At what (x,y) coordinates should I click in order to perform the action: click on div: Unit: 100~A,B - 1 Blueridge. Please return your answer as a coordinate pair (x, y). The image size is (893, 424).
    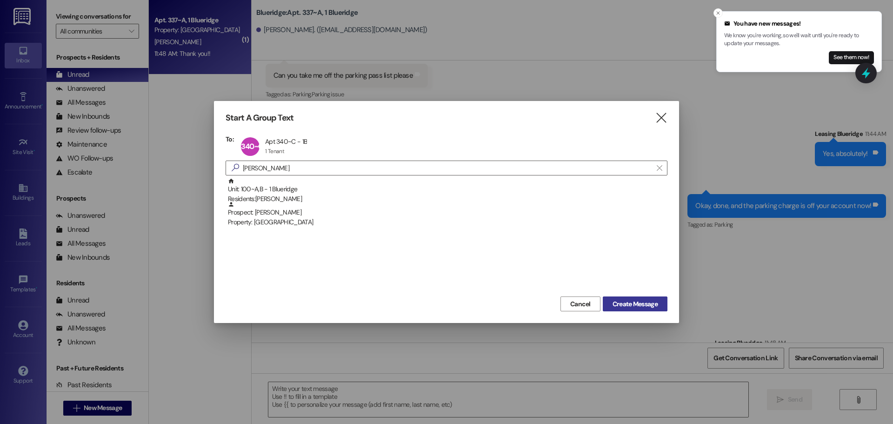
    Looking at the image, I should click on (448, 191).